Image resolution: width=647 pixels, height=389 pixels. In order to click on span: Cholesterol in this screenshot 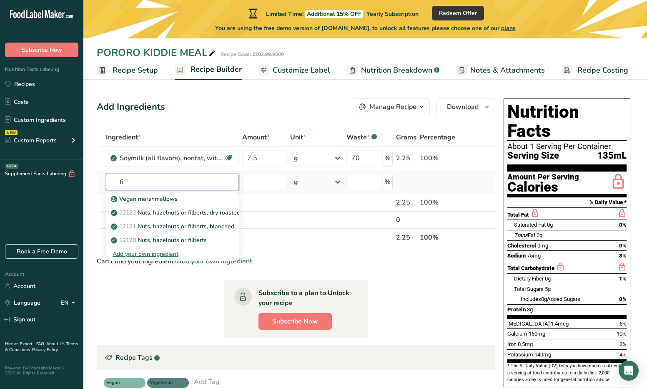, I will do `click(522, 245)`.